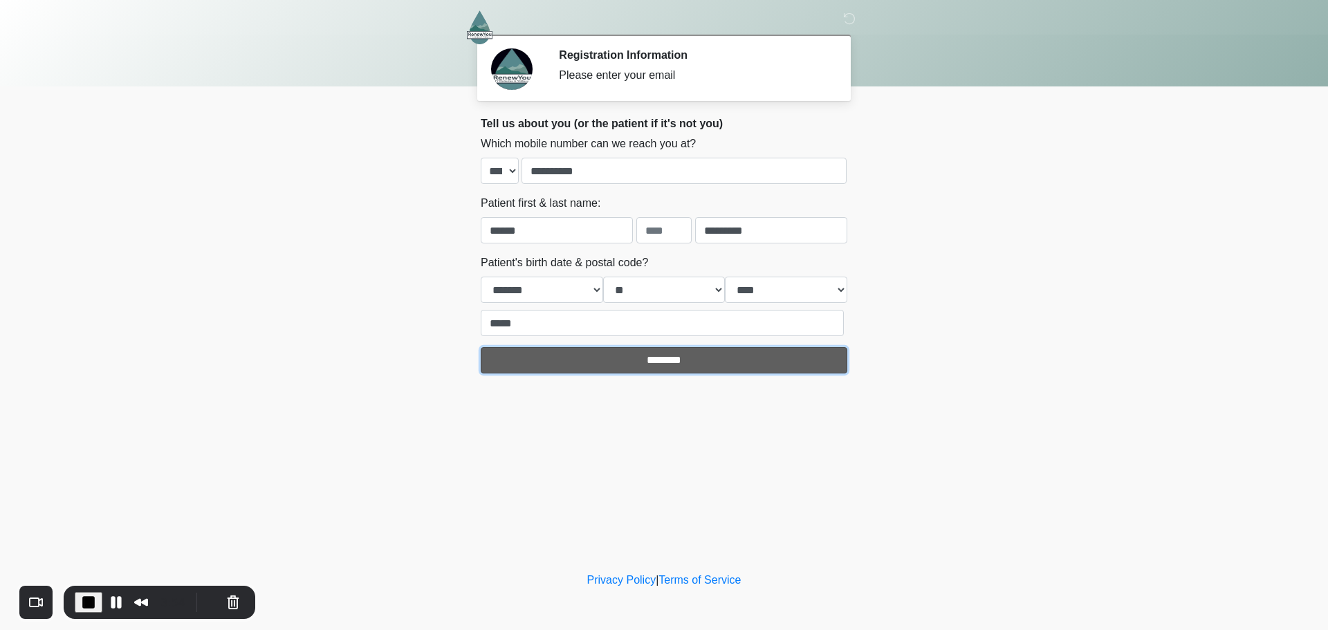 Image resolution: width=1328 pixels, height=630 pixels. I want to click on div: Please enter your email, so click(692, 75).